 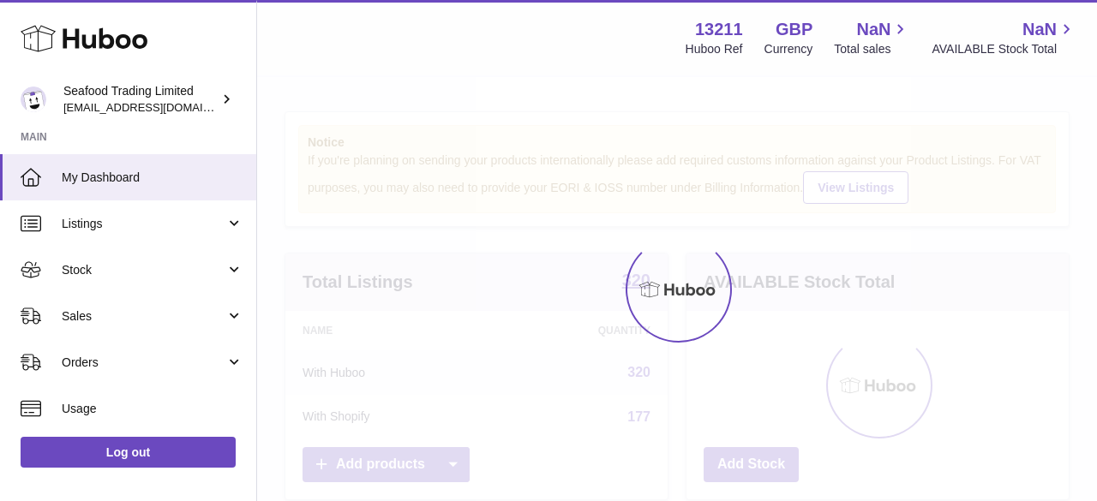 What do you see at coordinates (1003, 49) in the screenshot?
I see `span: AVAILABLE Stock Total` at bounding box center [1003, 49].